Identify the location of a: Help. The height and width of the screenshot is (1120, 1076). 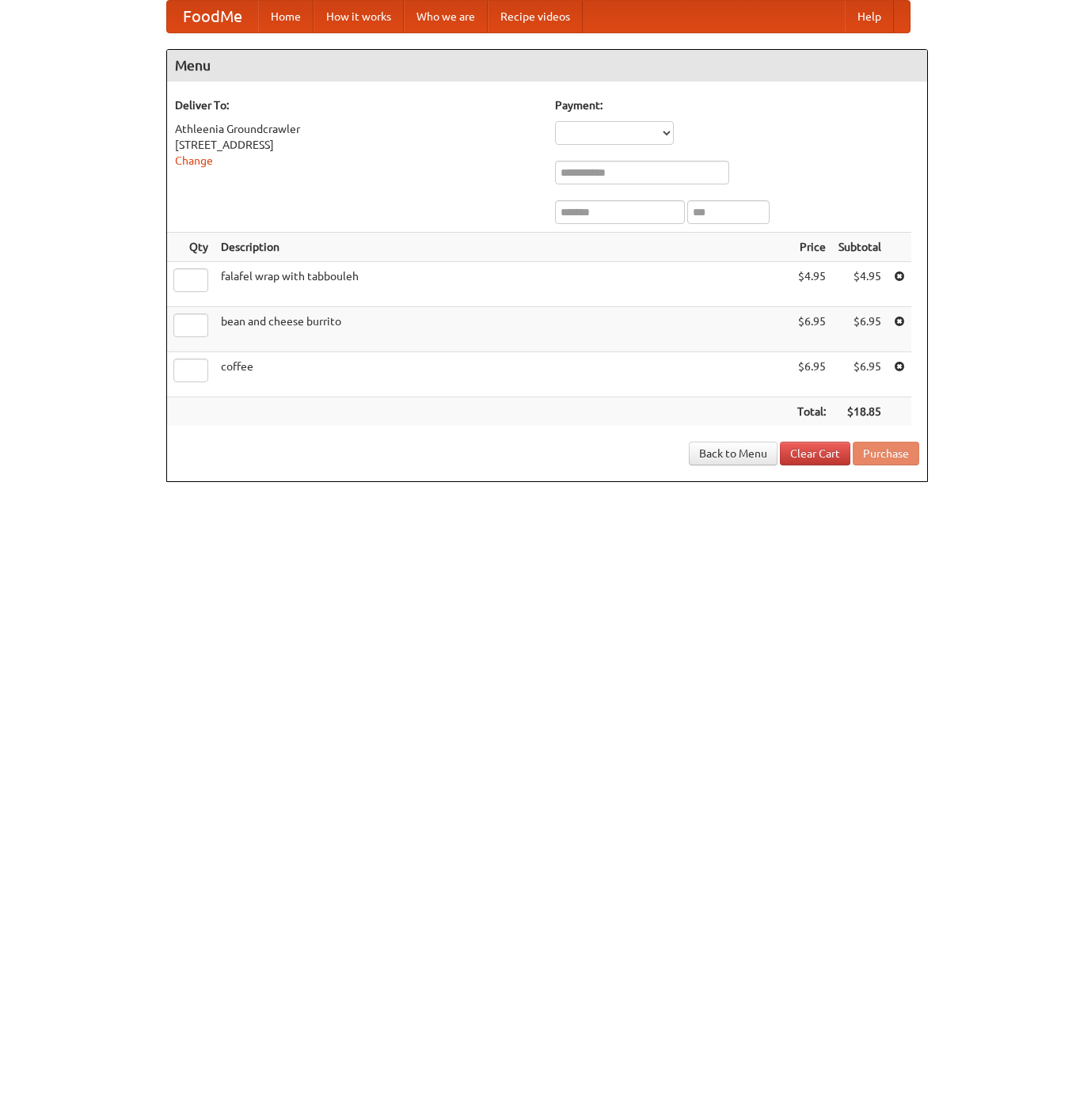
(869, 17).